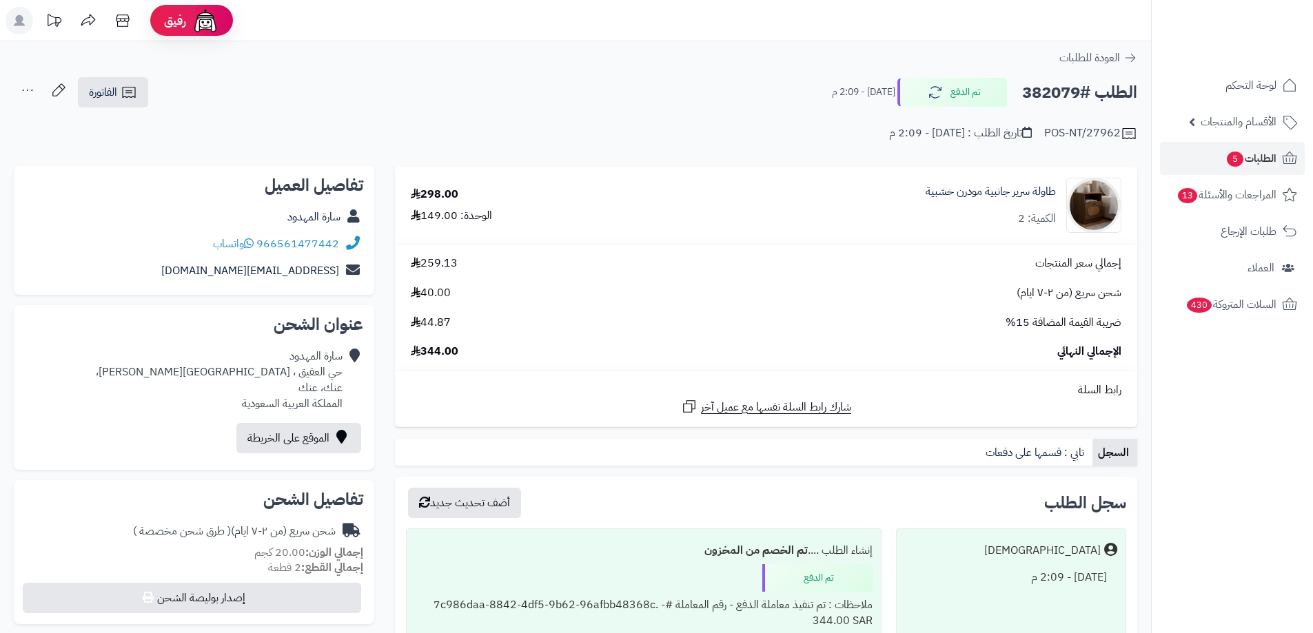 The width and height of the screenshot is (1313, 633). I want to click on h3: سجل الطلب, so click(1085, 503).